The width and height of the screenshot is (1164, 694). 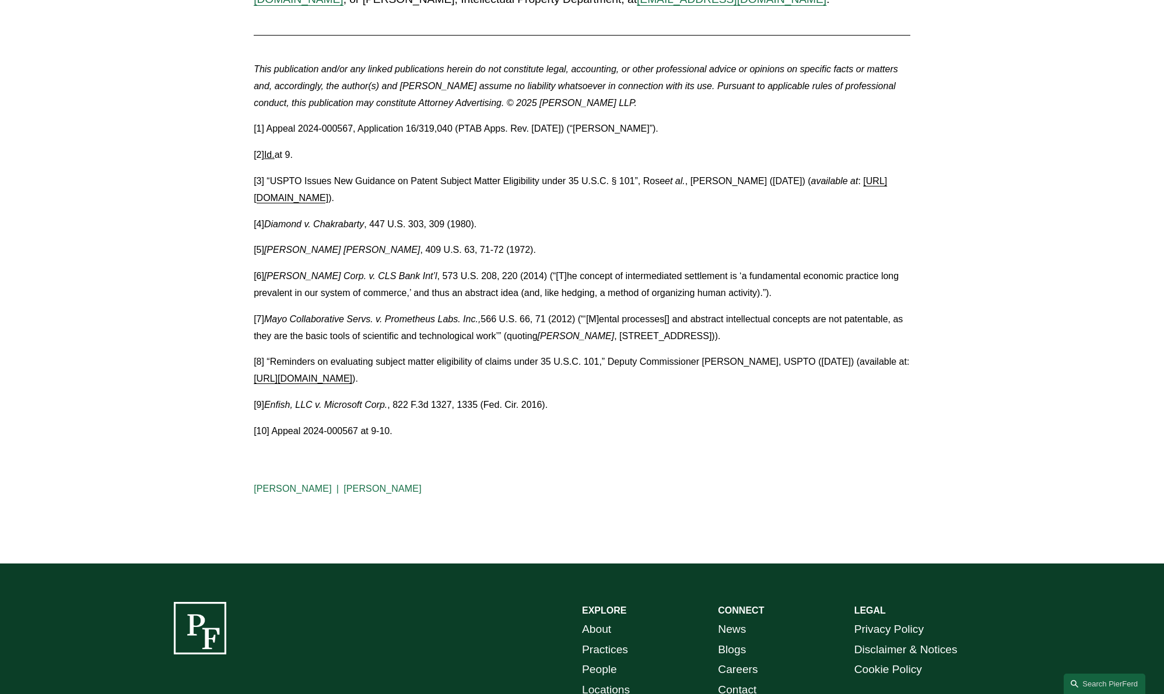 I want to click on p: [3] “USPTO Issues New Guidance on Patent Subject Matter Eligibility under 35 U.S.C. § 101”, Rose ..., so click(x=582, y=190).